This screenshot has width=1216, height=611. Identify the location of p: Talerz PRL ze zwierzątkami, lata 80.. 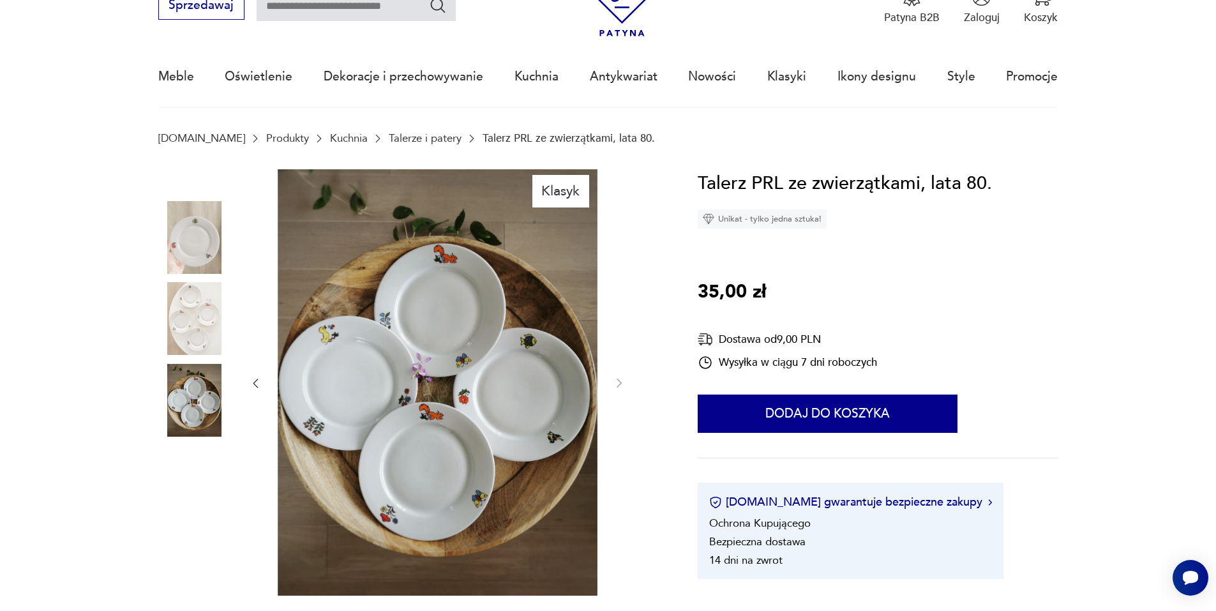
(569, 138).